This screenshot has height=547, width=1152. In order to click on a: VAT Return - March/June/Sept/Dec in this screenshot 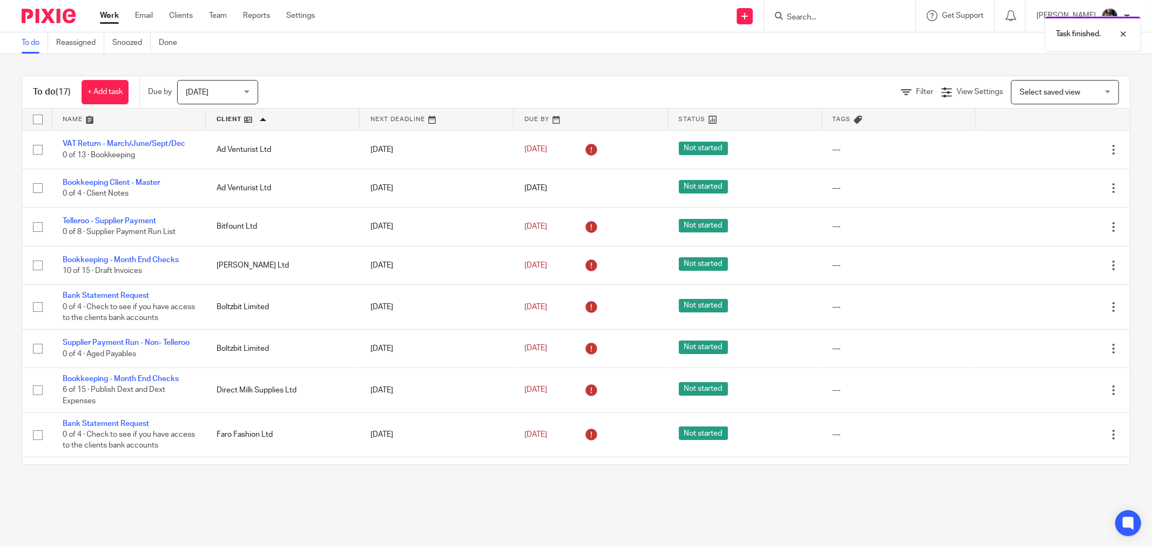, I will do `click(124, 144)`.